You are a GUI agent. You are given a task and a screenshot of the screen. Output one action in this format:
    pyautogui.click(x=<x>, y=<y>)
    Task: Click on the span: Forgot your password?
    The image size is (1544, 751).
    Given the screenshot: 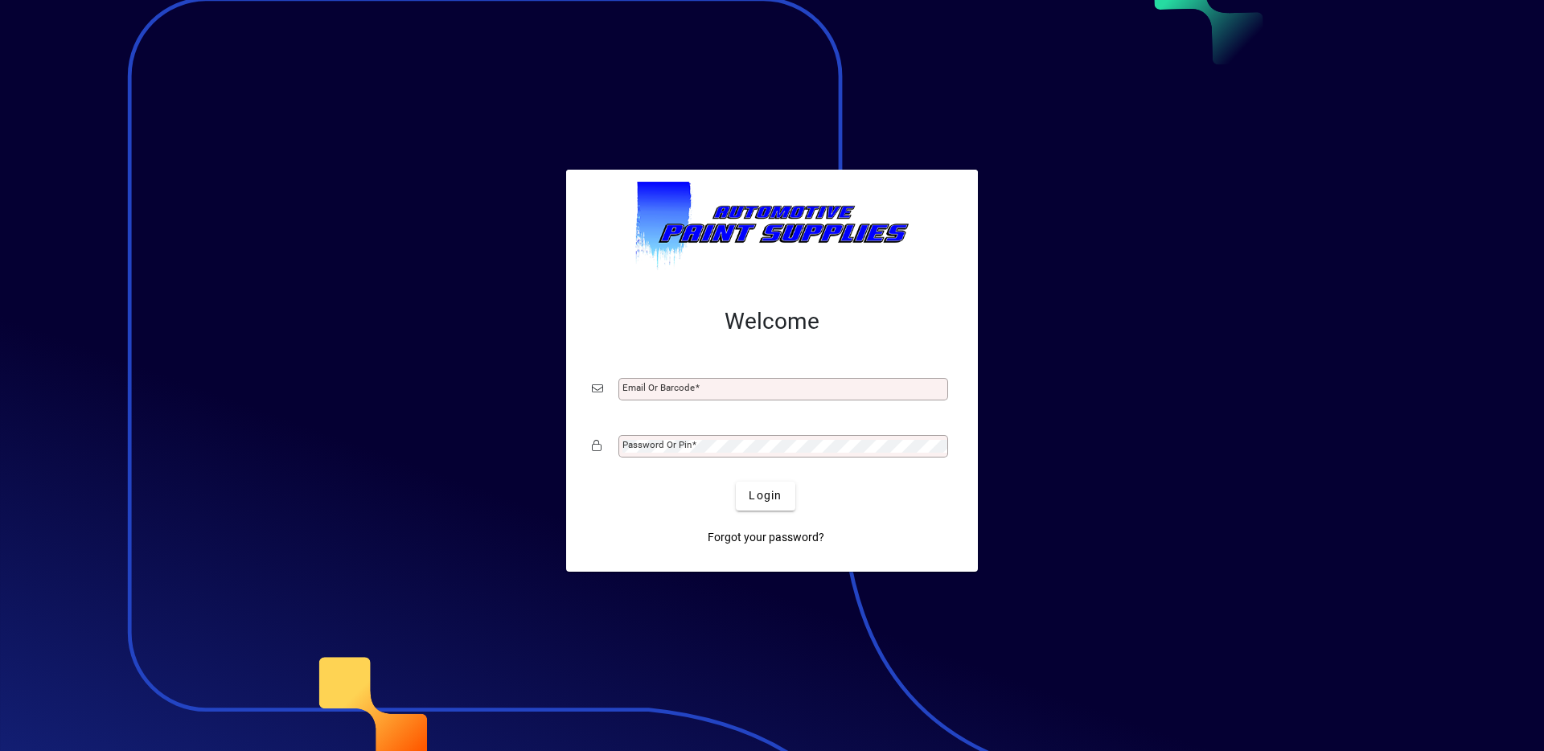 What is the action you would take?
    pyautogui.click(x=765, y=537)
    